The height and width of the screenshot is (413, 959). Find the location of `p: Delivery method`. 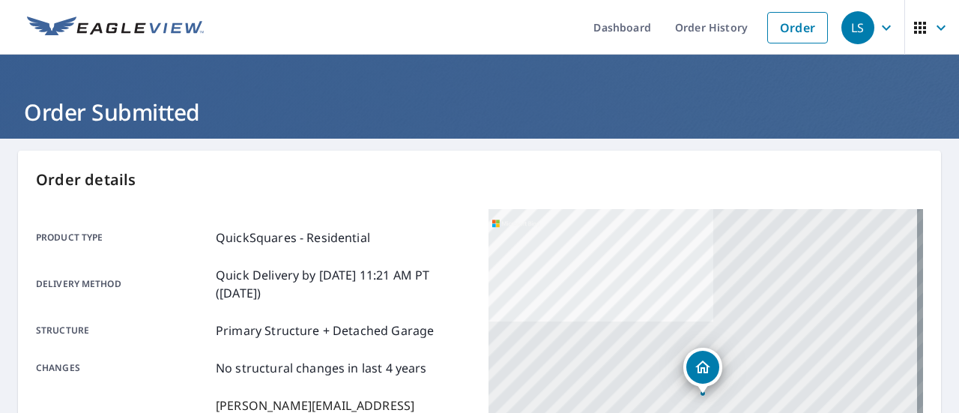

p: Delivery method is located at coordinates (123, 284).